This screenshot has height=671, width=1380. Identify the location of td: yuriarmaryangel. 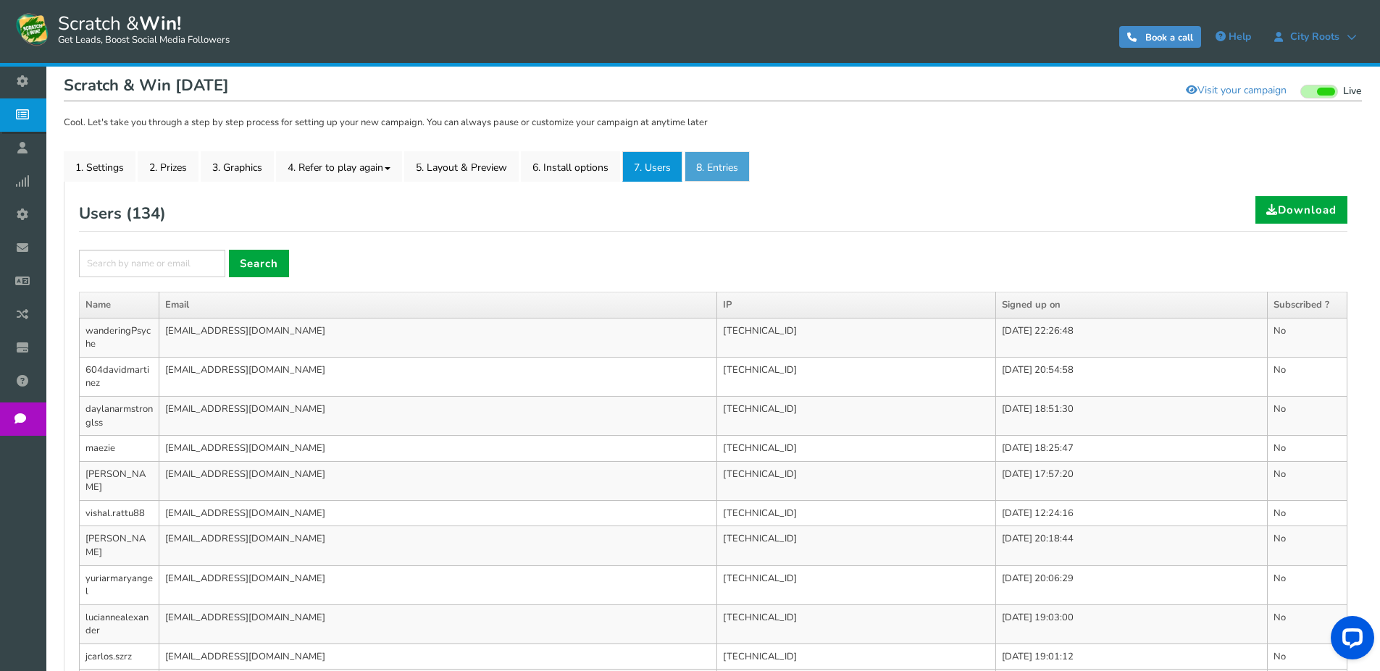
(120, 585).